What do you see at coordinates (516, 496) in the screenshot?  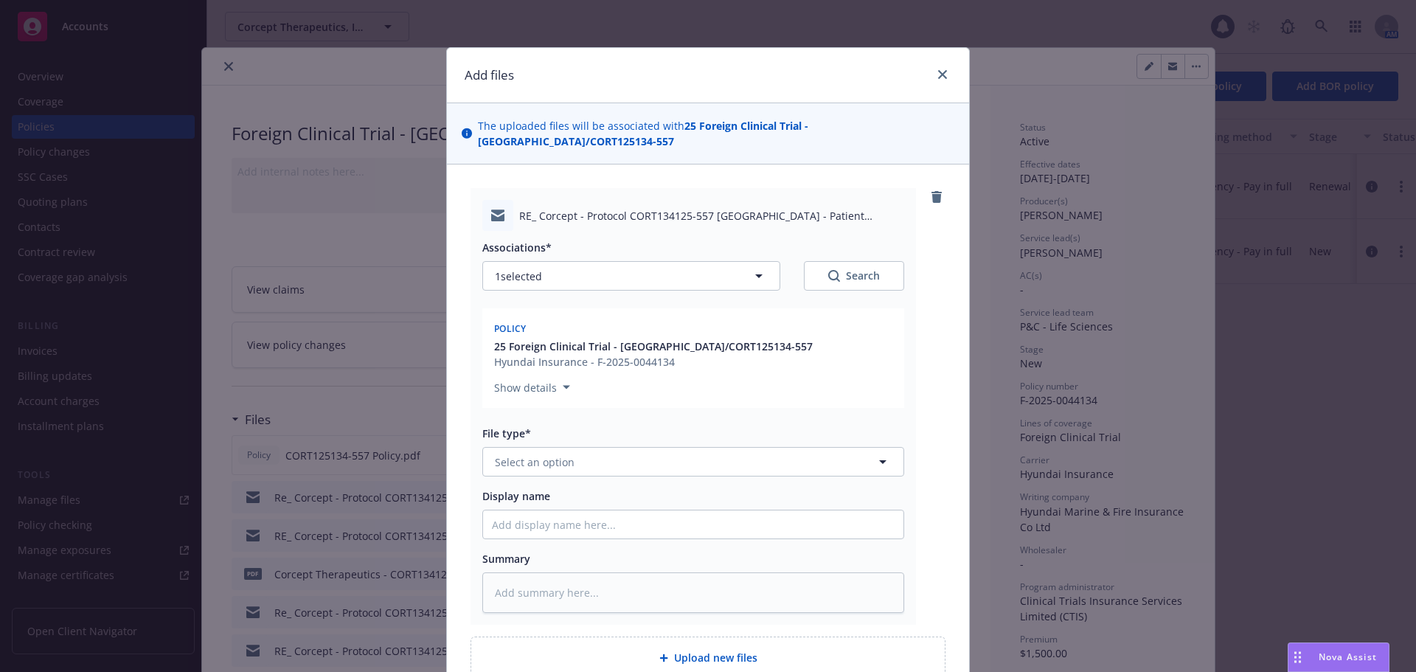 I see `span: Display name` at bounding box center [516, 496].